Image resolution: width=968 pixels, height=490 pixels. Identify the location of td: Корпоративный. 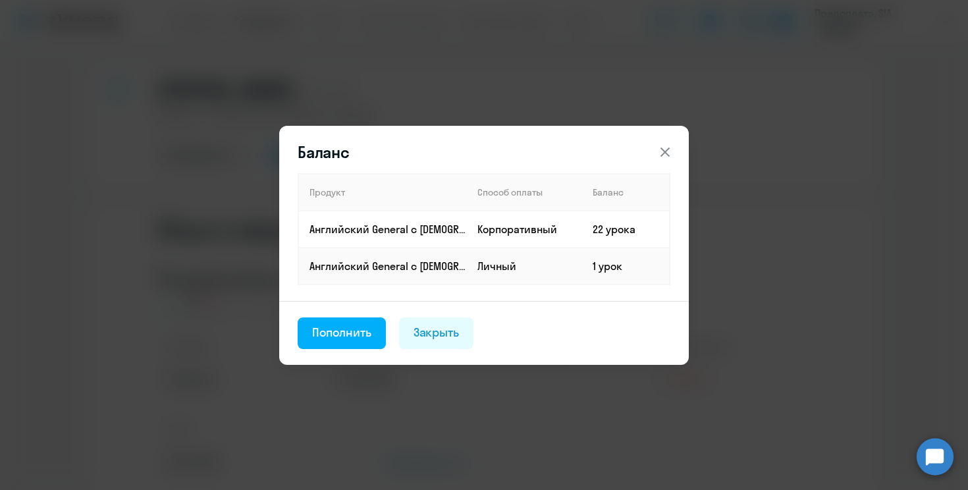
(524, 229).